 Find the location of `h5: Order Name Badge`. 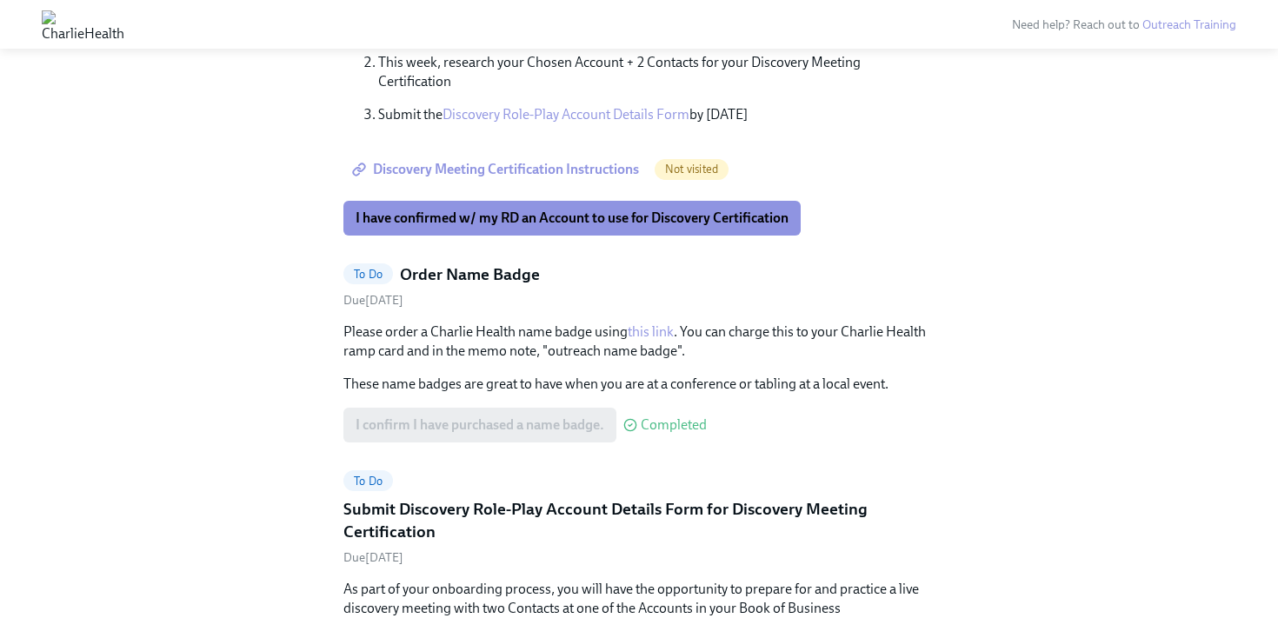

h5: Order Name Badge is located at coordinates (469, 275).